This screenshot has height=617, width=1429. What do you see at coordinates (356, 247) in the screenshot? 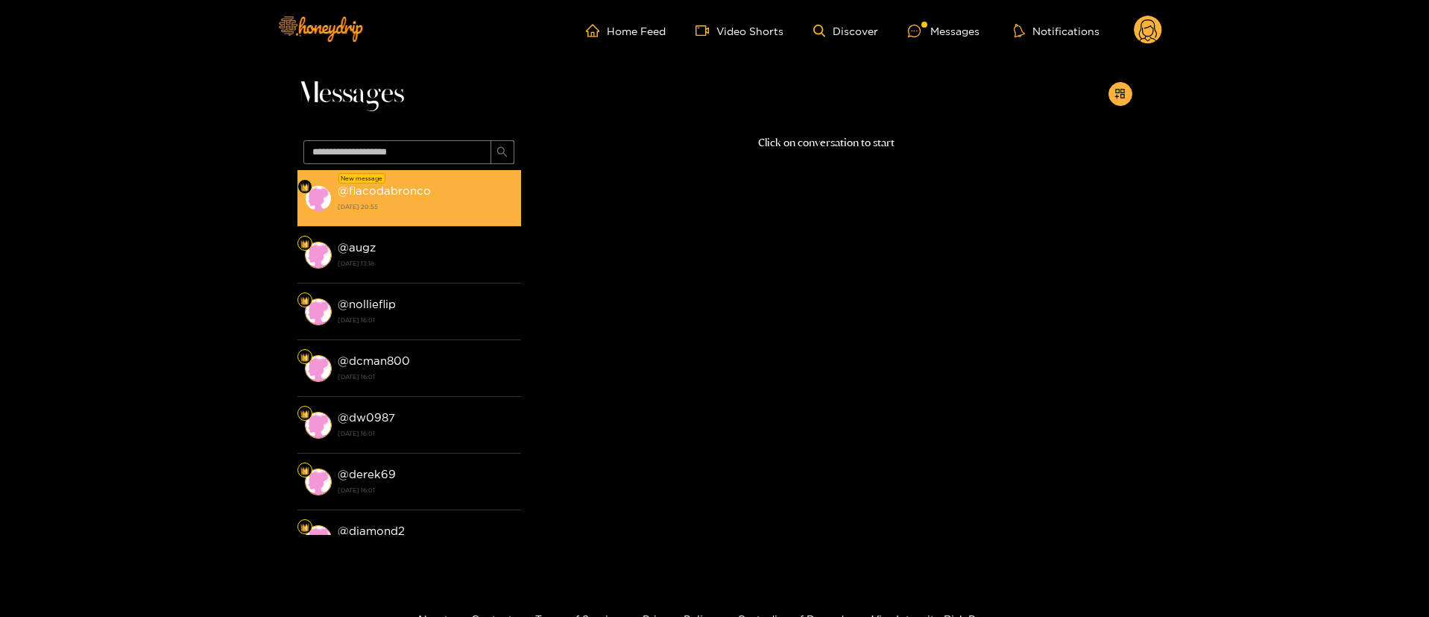
I see `strong: @ augz` at bounding box center [356, 247].